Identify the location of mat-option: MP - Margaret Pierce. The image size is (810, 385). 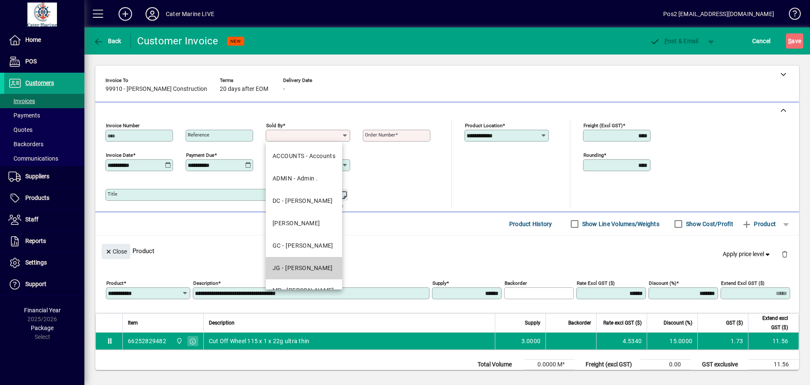
(304, 290).